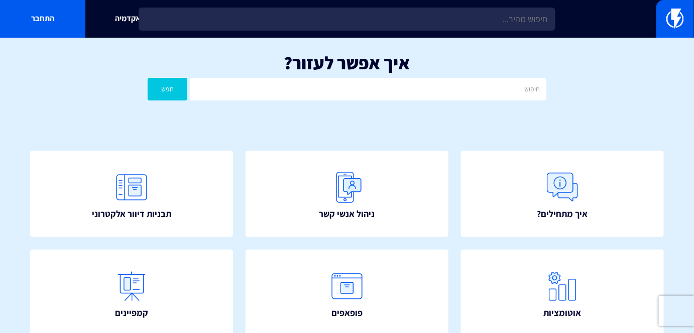  Describe the element at coordinates (563, 214) in the screenshot. I see `span: איך מתחילים?` at that location.